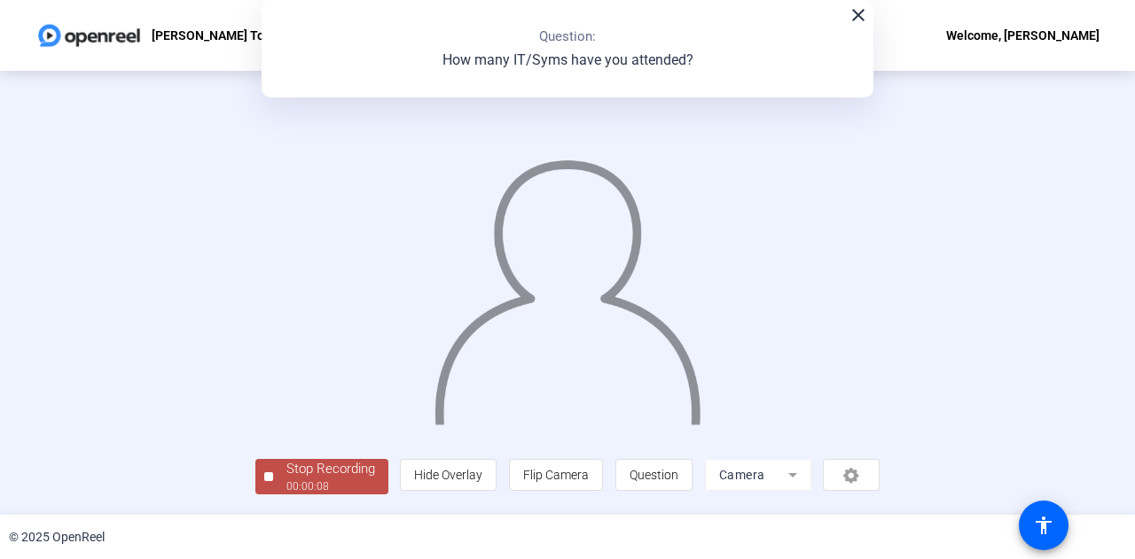 This screenshot has height=559, width=1135. What do you see at coordinates (331, 487) in the screenshot?
I see `div: 00:00:08` at bounding box center [331, 487].